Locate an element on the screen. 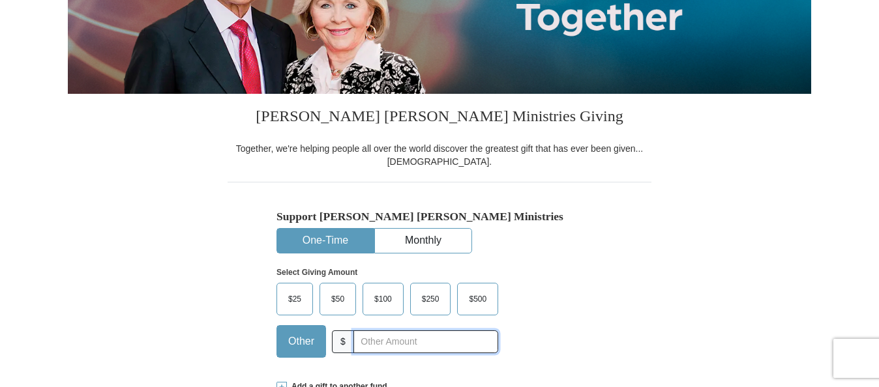 The height and width of the screenshot is (387, 879). span: $100 is located at coordinates (383, 299).